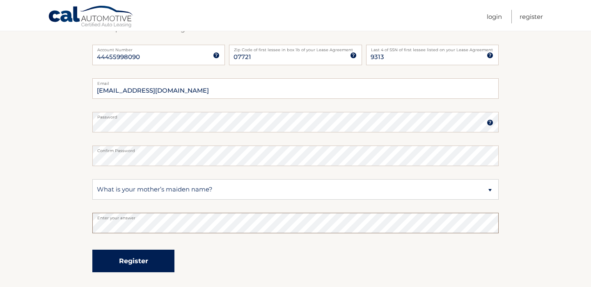 Image resolution: width=591 pixels, height=287 pixels. Describe the element at coordinates (296, 149) in the screenshot. I see `label: Confirm Password` at that location.